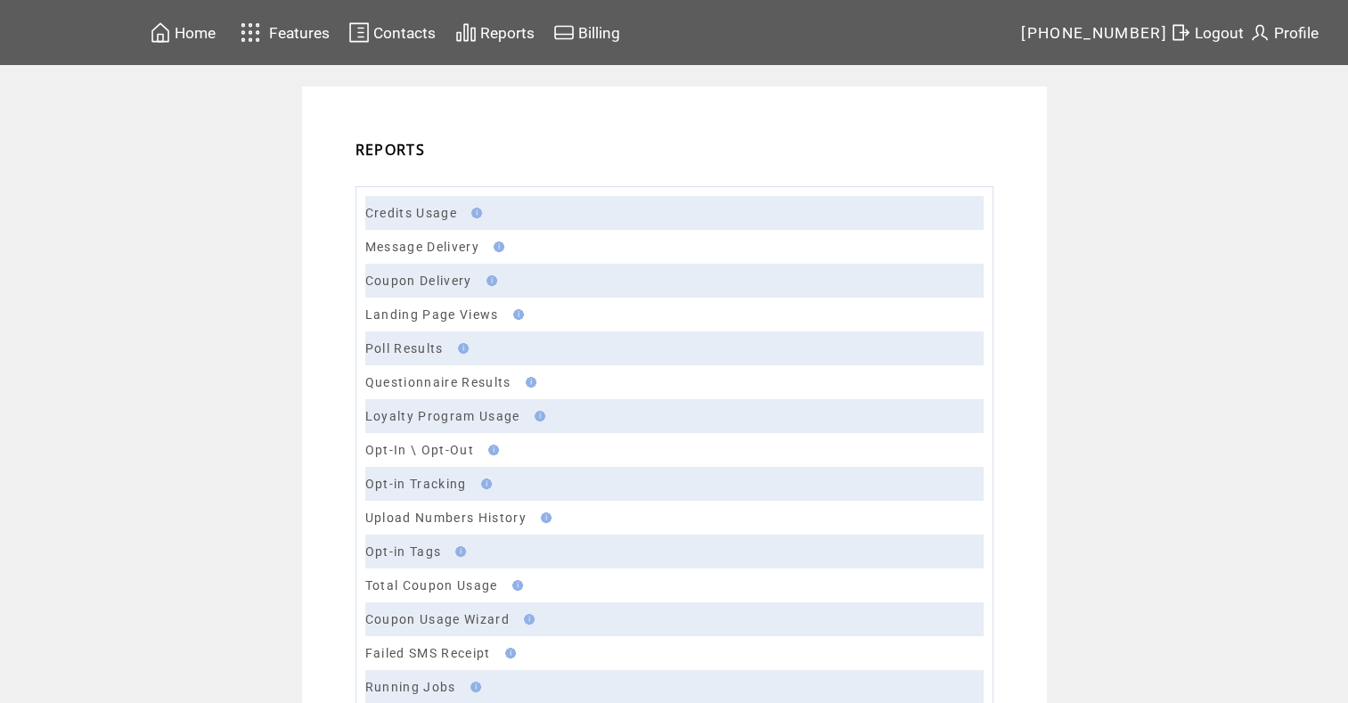 Image resolution: width=1348 pixels, height=703 pixels. Describe the element at coordinates (507, 33) in the screenshot. I see `span: Reports` at that location.